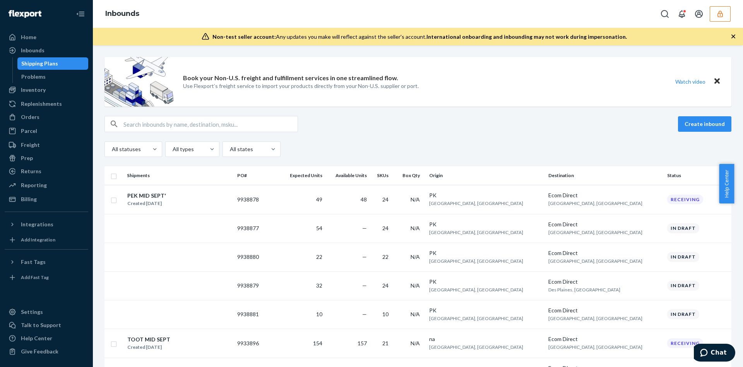 This screenshot has height=367, width=743. I want to click on div: Prep, so click(27, 158).